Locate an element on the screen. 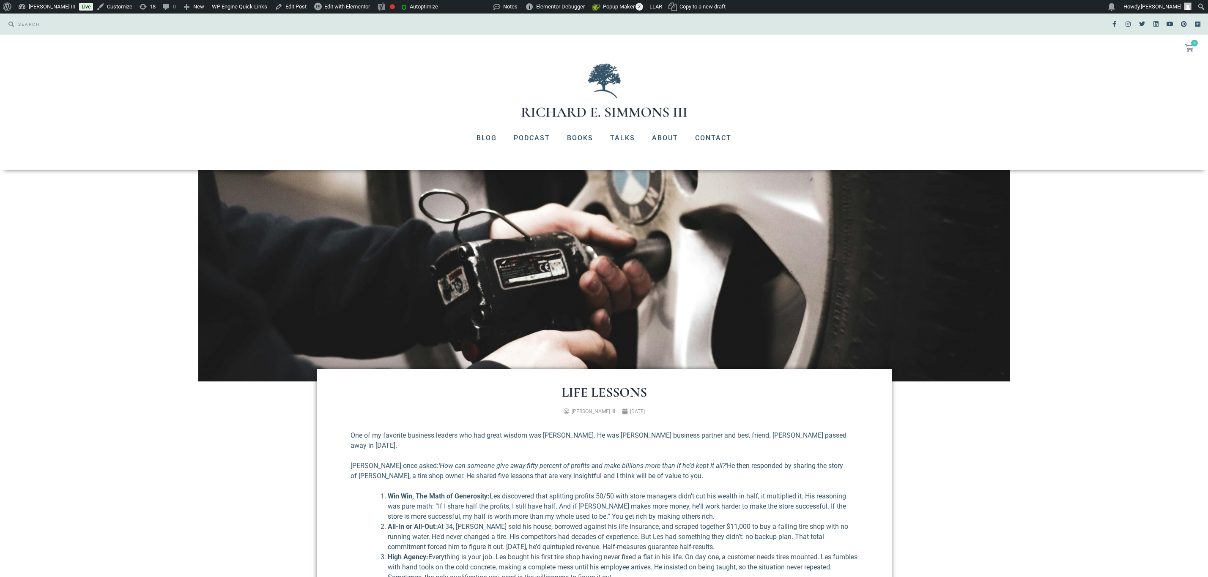 The height and width of the screenshot is (577, 1208). a: Podcast is located at coordinates (532, 138).